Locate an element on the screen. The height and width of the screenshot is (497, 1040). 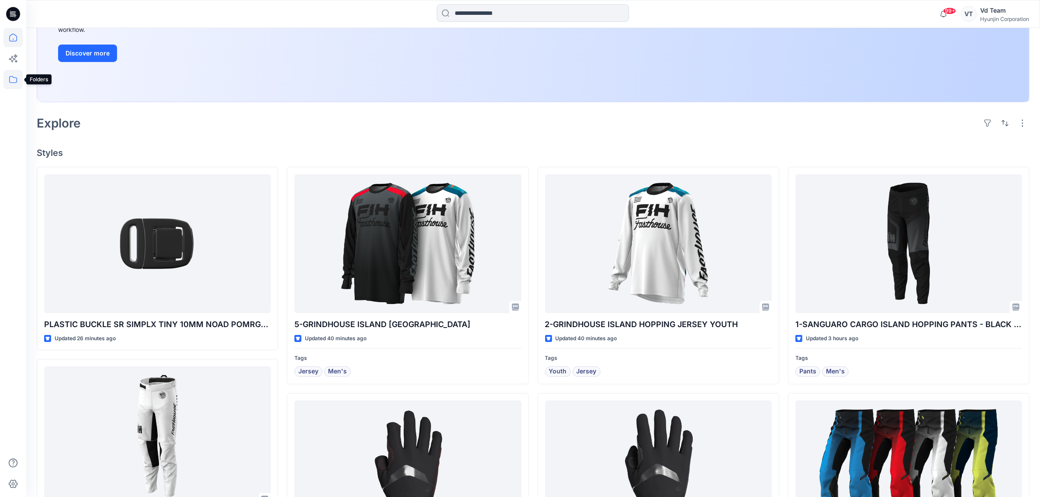
p: Updated 3 hours ago is located at coordinates (832, 338).